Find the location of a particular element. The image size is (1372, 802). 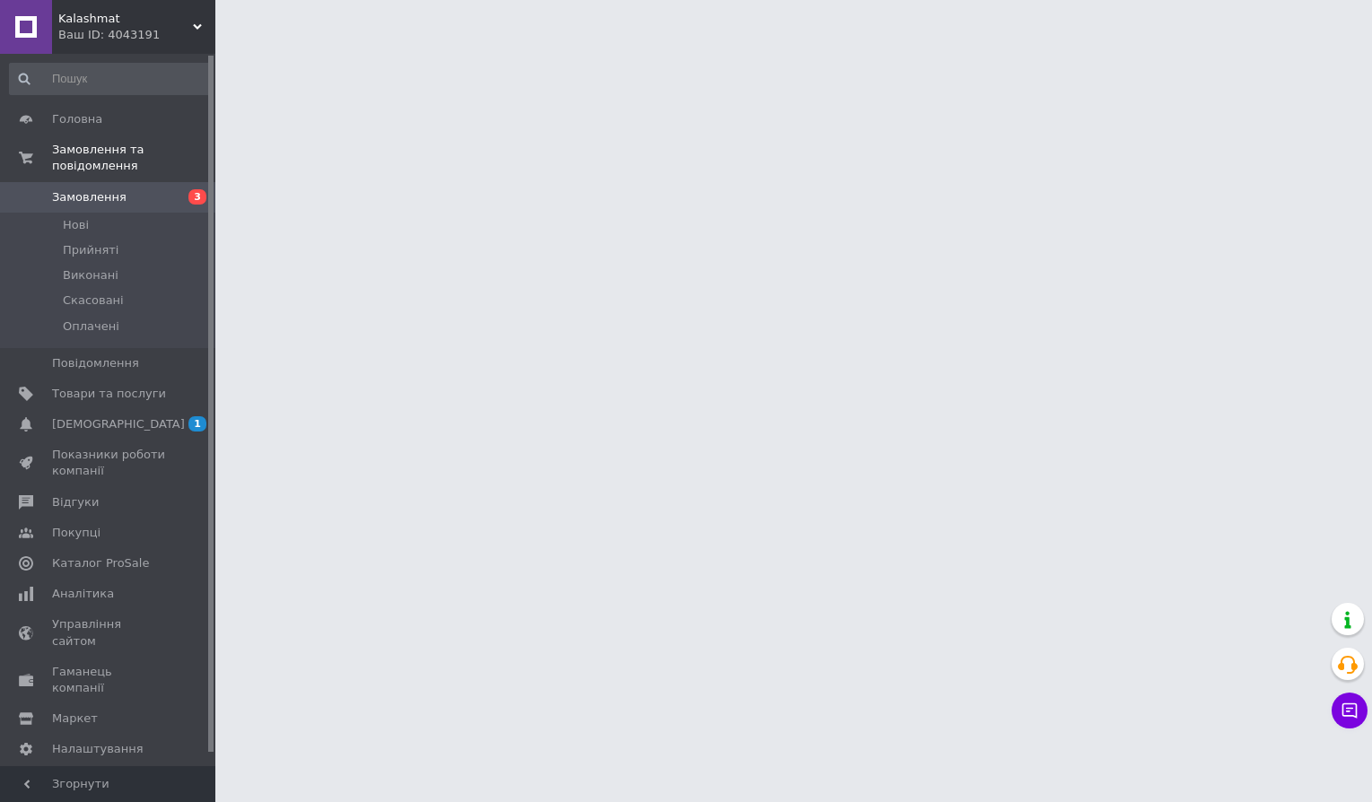

span: Каталог ProSale is located at coordinates (101, 564).